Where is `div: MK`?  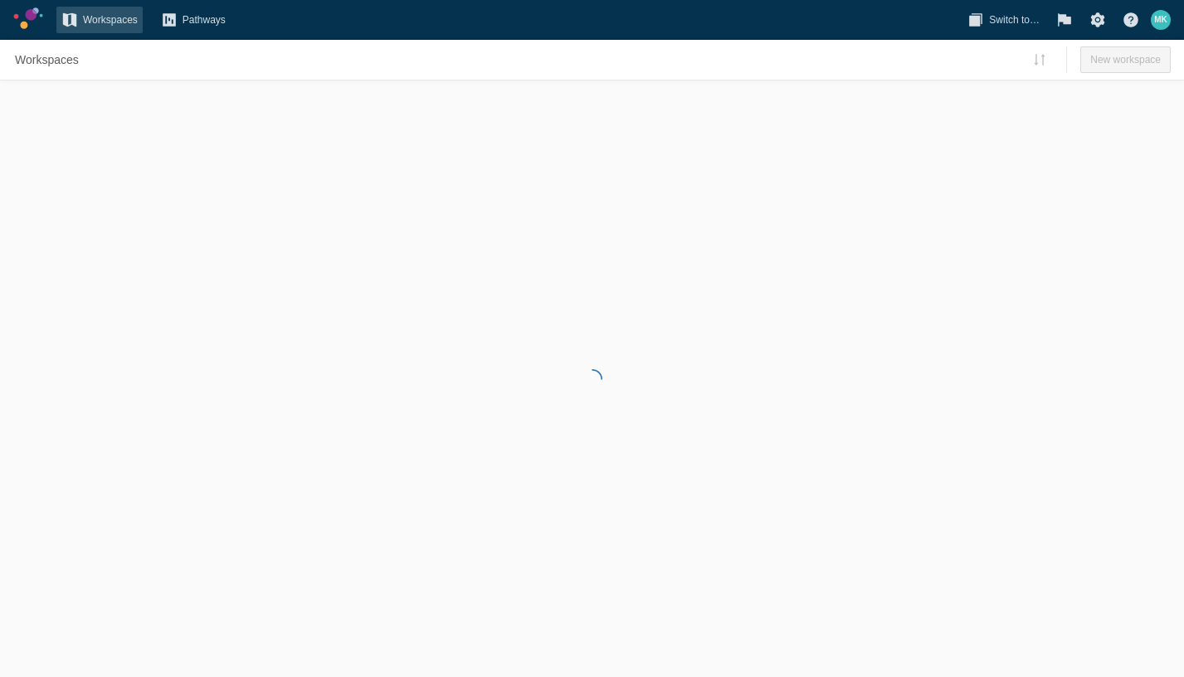 div: MK is located at coordinates (1160, 20).